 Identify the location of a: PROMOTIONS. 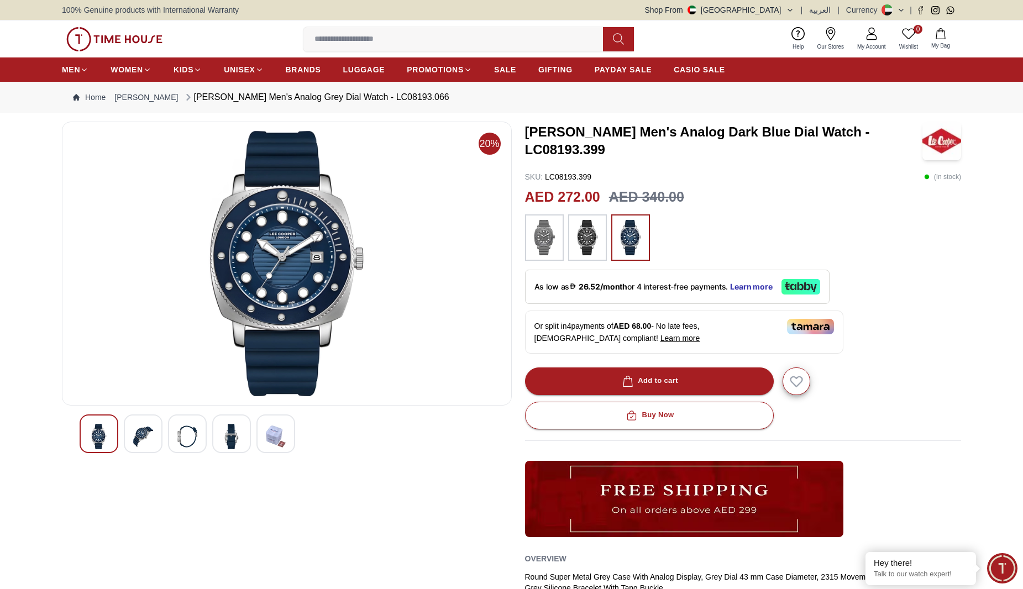
(440, 70).